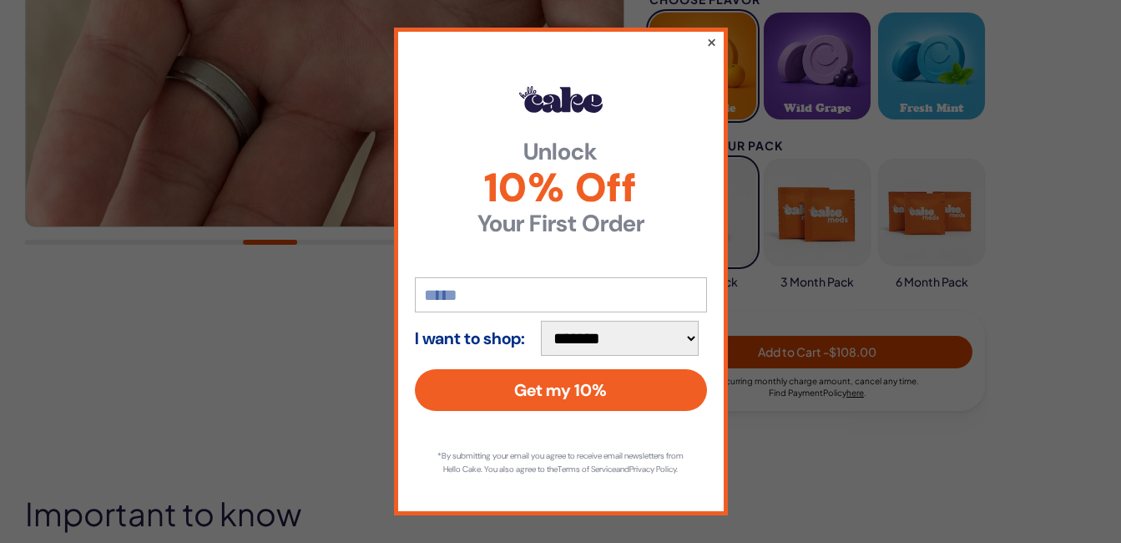  I want to click on strong: I want to shop:, so click(470, 338).